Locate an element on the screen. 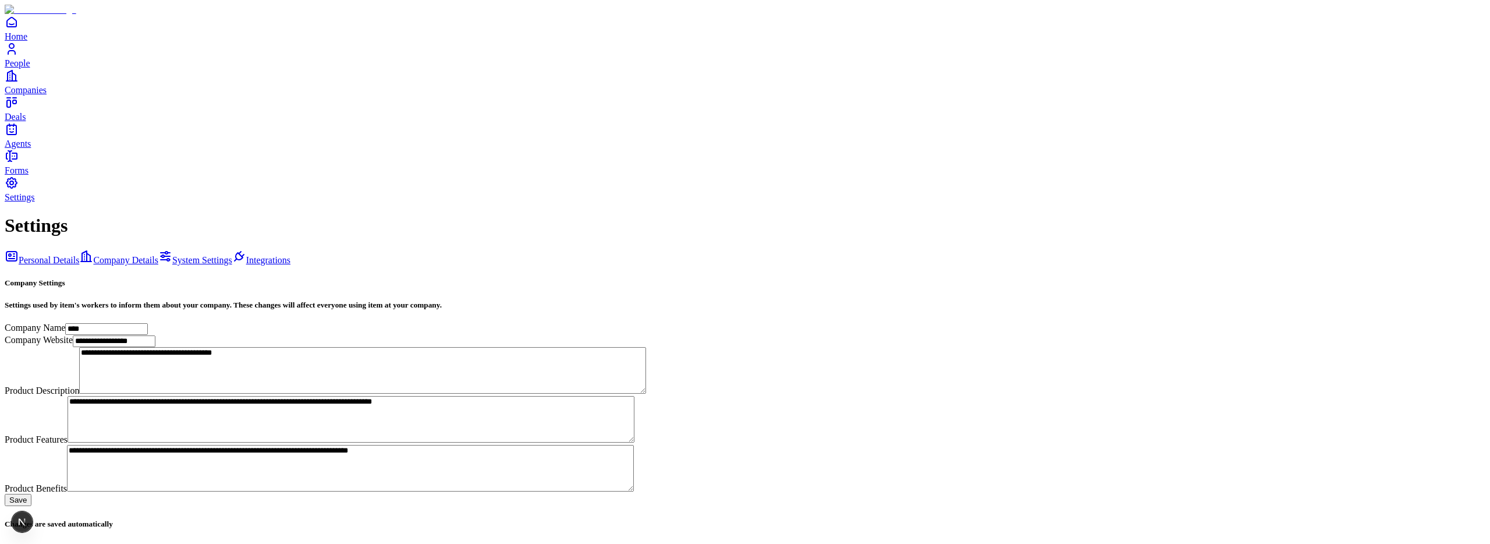 The width and height of the screenshot is (1490, 544). span: Companies is located at coordinates (26, 90).